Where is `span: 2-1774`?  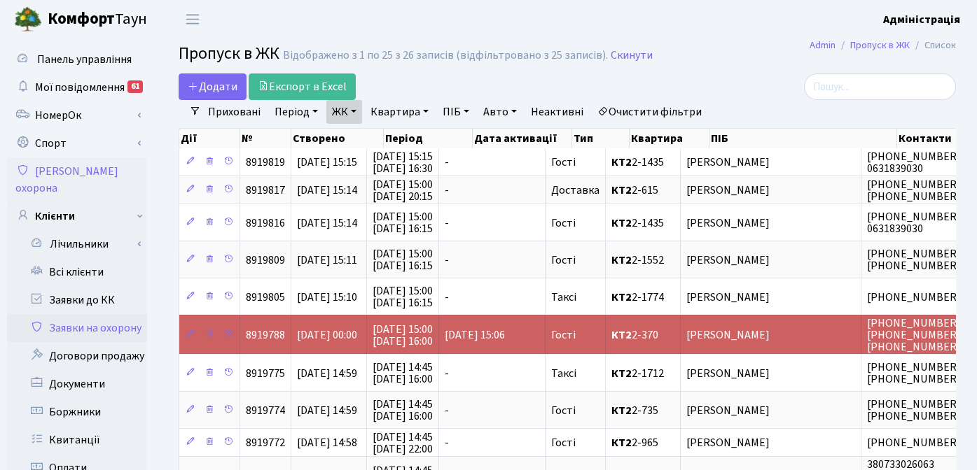
span: 2-1774 is located at coordinates (643, 298).